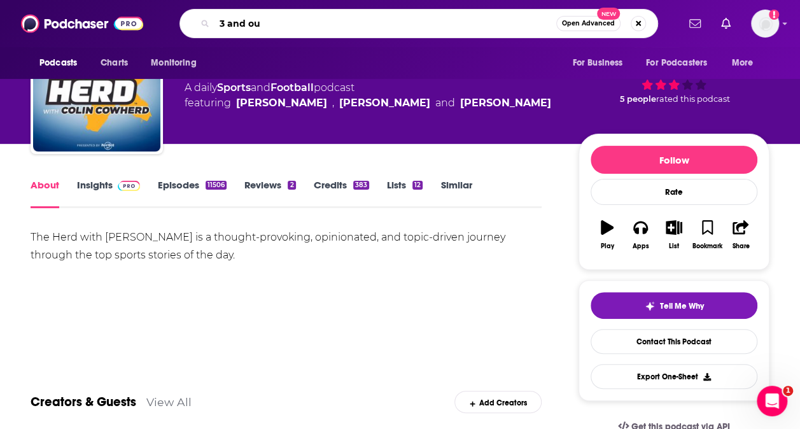  Describe the element at coordinates (693, 99) in the screenshot. I see `span: rated this podcast` at that location.